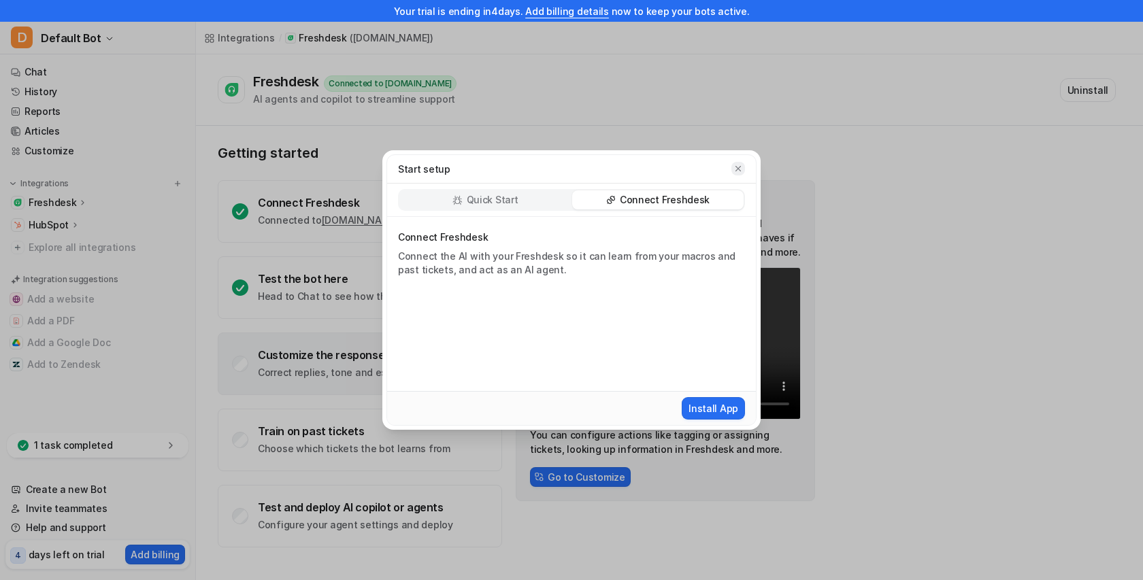 The height and width of the screenshot is (580, 1143). I want to click on p: Connect the AI with your Freshdesk so it can learn from your macros and past tickets, and act as ..., so click(572, 263).